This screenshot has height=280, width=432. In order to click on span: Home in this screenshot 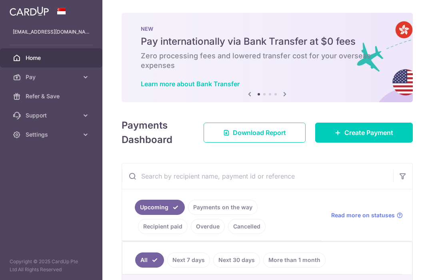, I will do `click(52, 58)`.